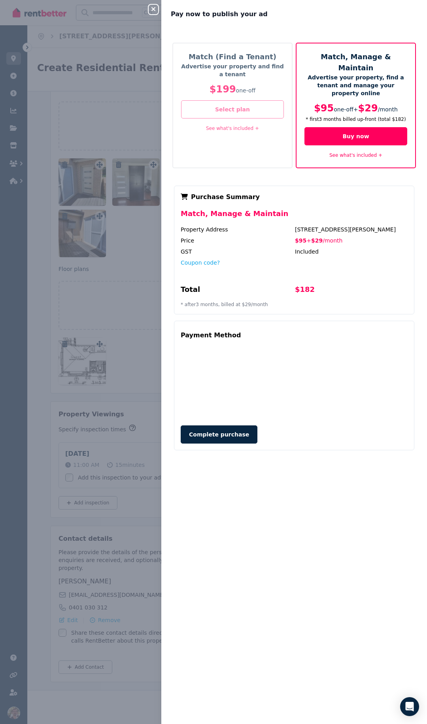  I want to click on div: Included, so click(351, 252).